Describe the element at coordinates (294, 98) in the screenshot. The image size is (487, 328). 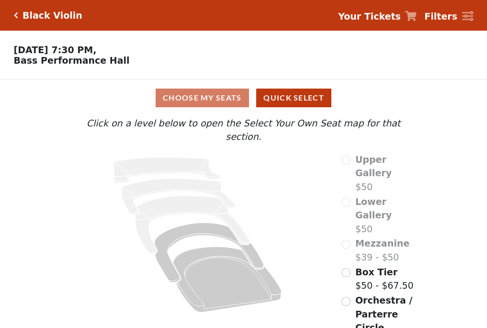
I see `button: Quick Select` at that location.